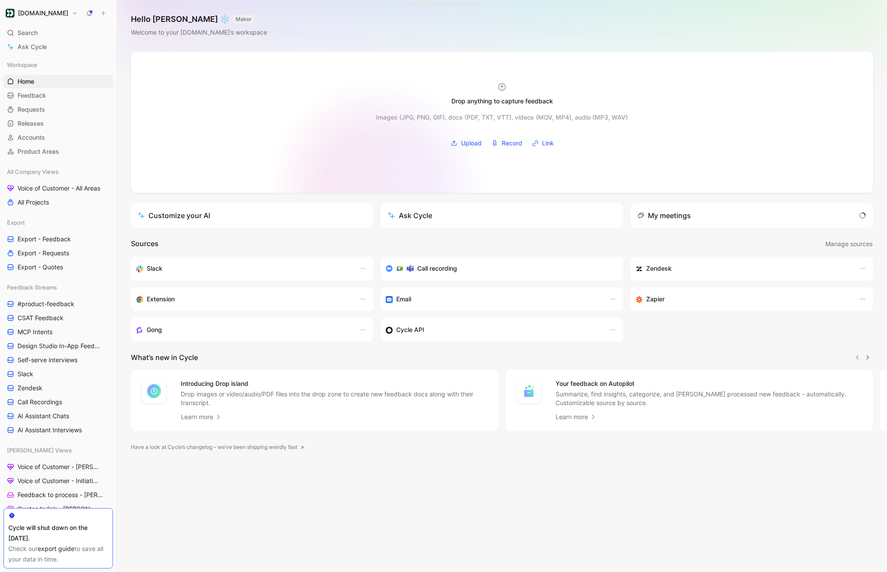 This screenshot has height=572, width=887. I want to click on a: Releases, so click(58, 123).